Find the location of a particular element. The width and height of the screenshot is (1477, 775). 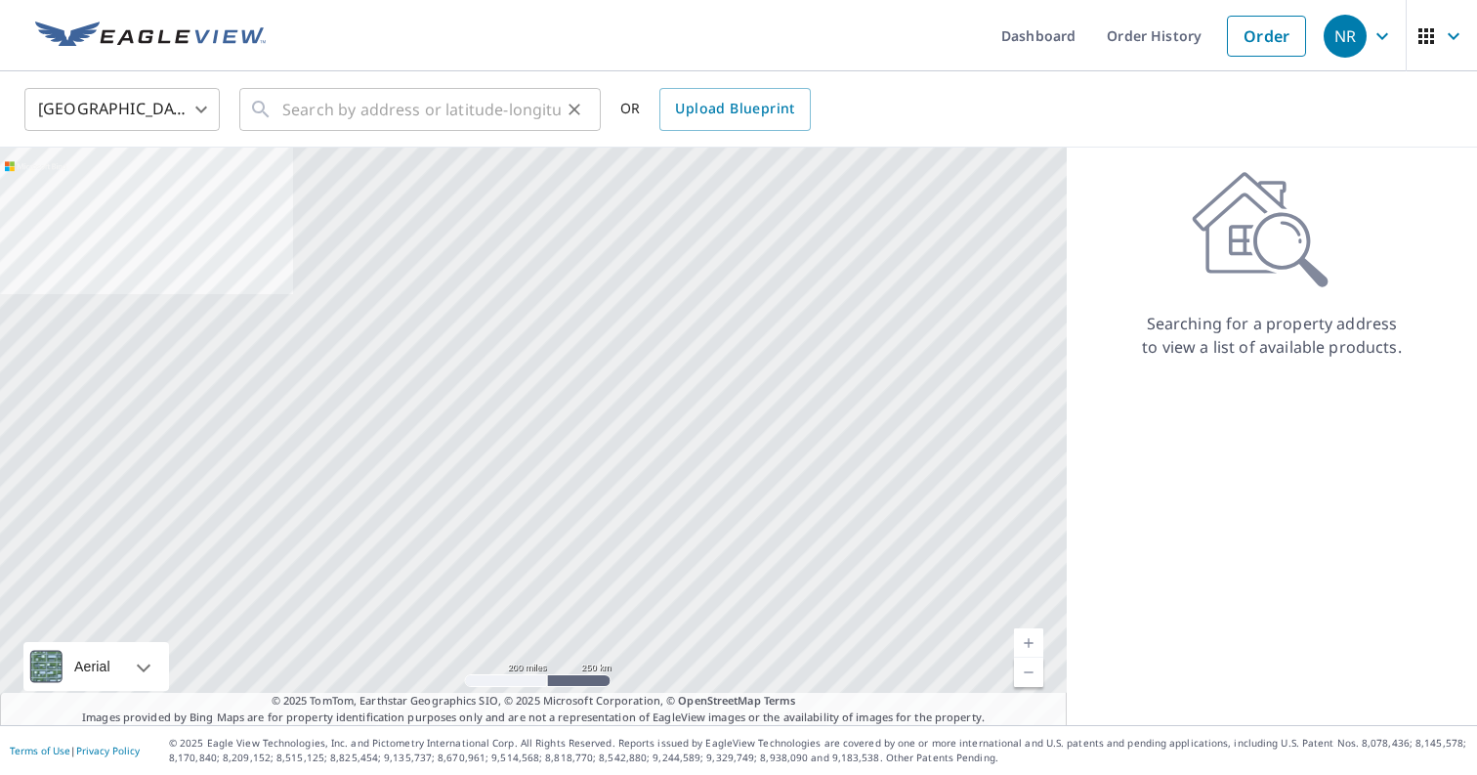

a: Current Level 5, Zoom In is located at coordinates (1029, 643).